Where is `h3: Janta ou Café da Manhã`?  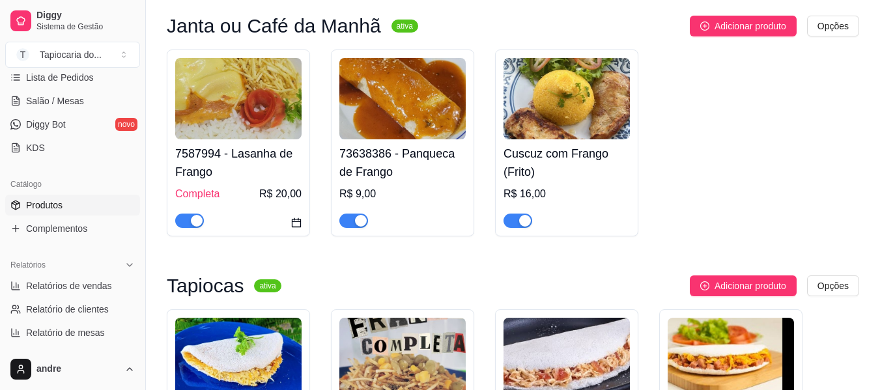 h3: Janta ou Café da Manhã is located at coordinates (274, 26).